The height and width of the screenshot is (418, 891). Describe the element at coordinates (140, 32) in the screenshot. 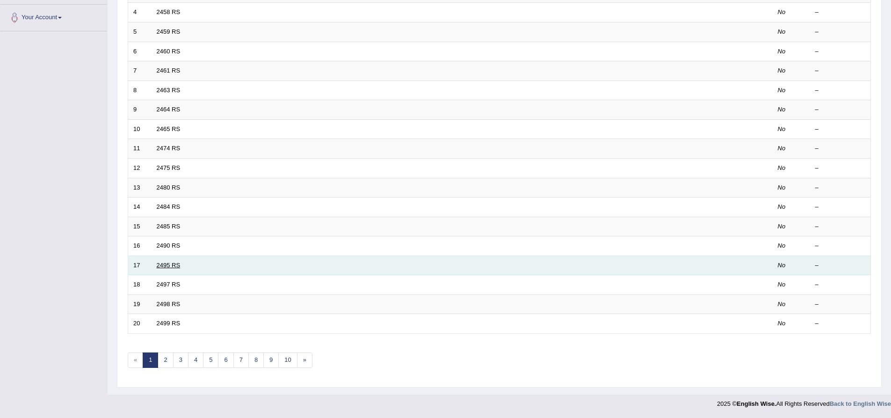

I see `td: 5` at that location.